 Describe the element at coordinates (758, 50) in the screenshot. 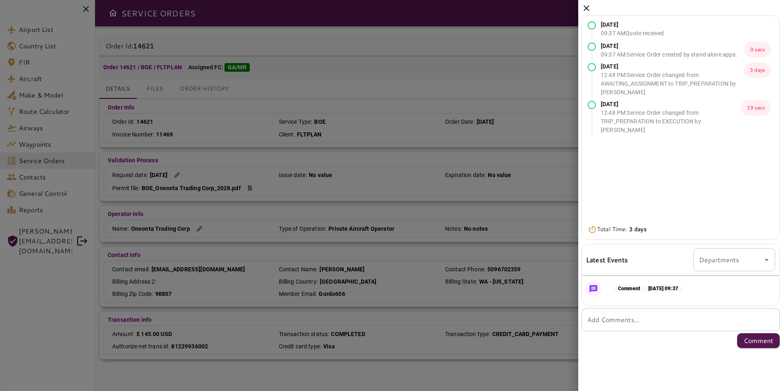

I see `p: 0 secs` at that location.